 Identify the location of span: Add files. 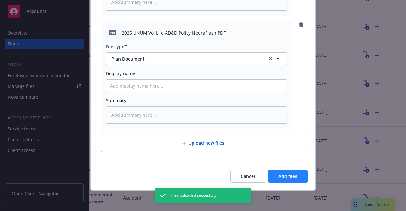
(287, 176).